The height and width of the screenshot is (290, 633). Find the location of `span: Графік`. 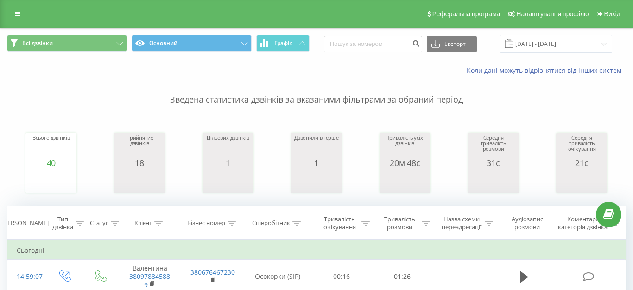

span: Графік is located at coordinates (283, 43).